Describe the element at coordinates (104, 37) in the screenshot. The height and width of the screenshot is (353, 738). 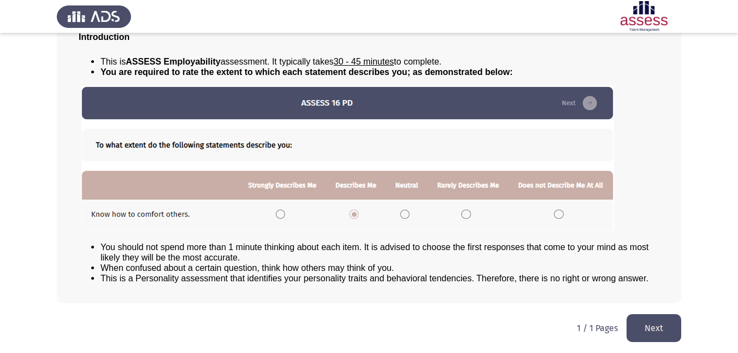
I see `span: Introduction` at that location.